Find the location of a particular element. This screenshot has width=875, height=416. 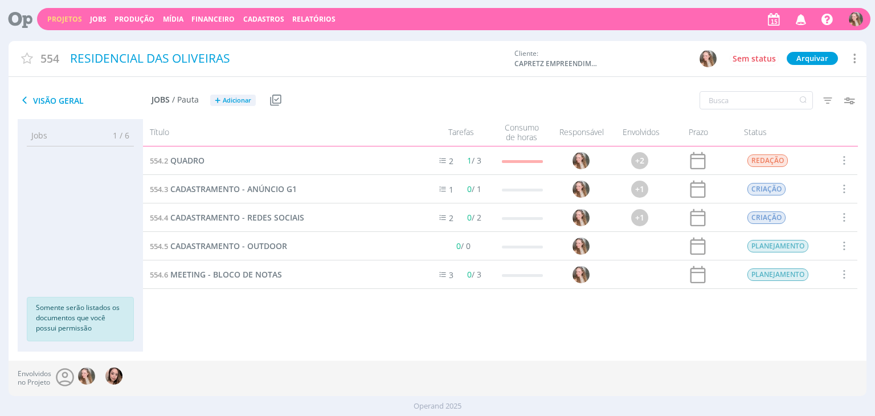

span: CADASTRAMENTO - ANÚNCIO G1 is located at coordinates (234, 189).